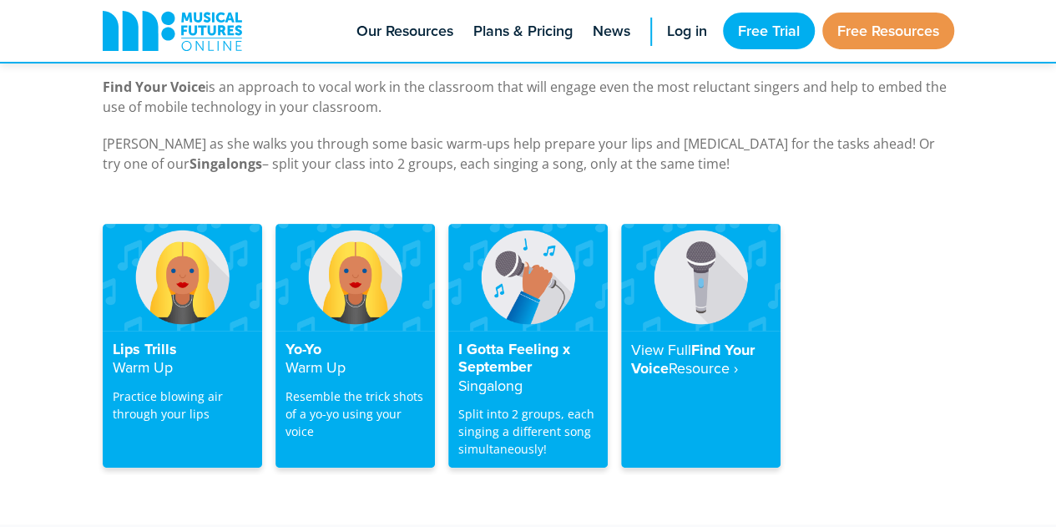  I want to click on a: View FullFind Your VoiceResource‎ ›, so click(700, 346).